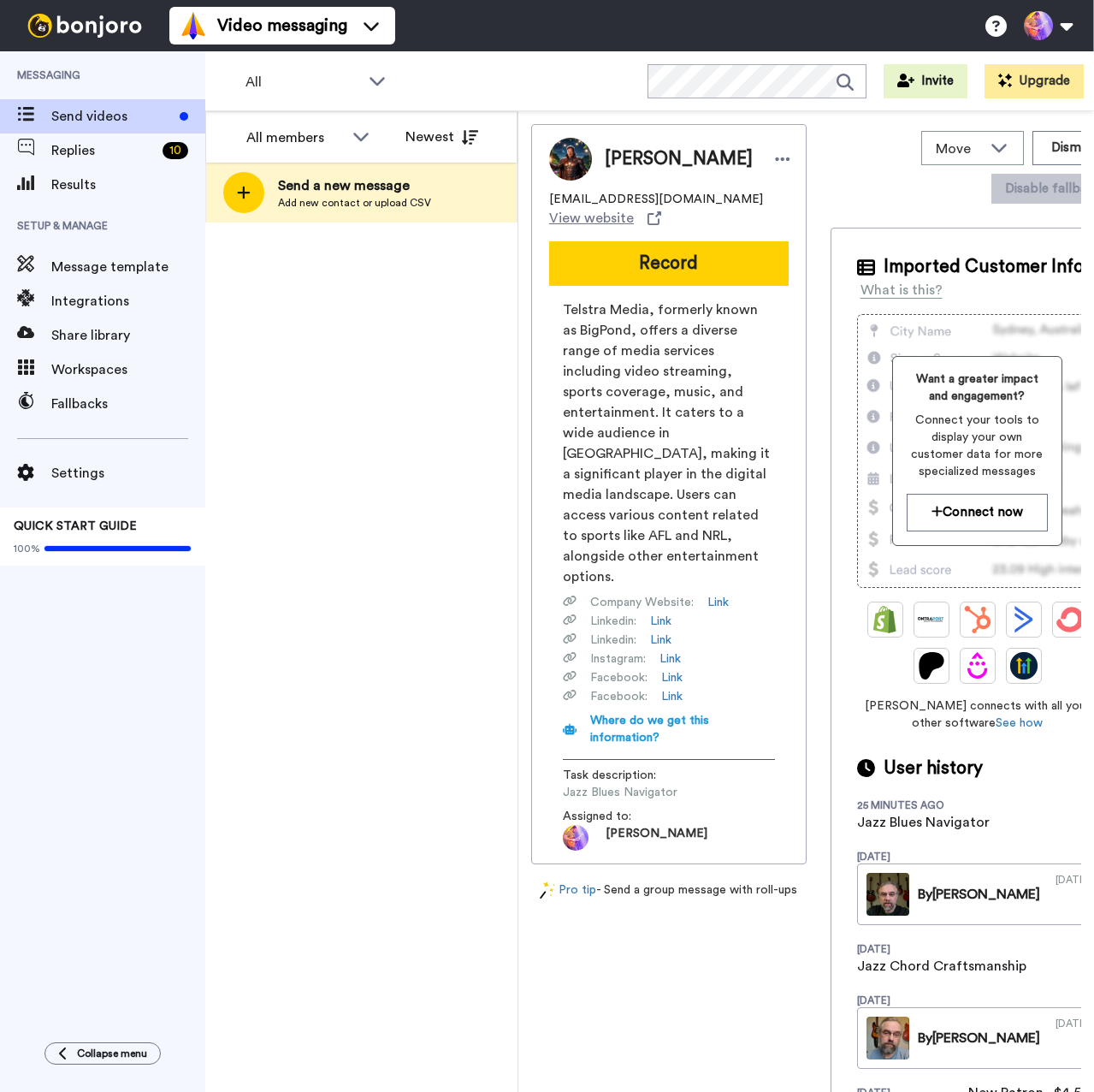  Describe the element at coordinates (642, 602) in the screenshot. I see `span: Company Website :` at that location.